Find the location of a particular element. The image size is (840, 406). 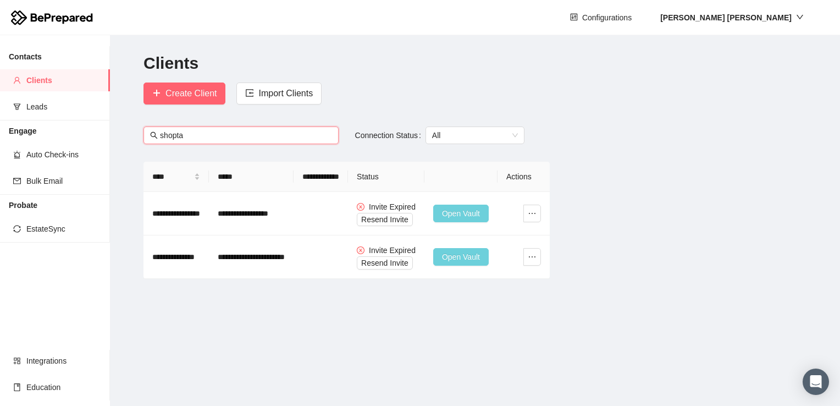

span: control is located at coordinates (574, 18).